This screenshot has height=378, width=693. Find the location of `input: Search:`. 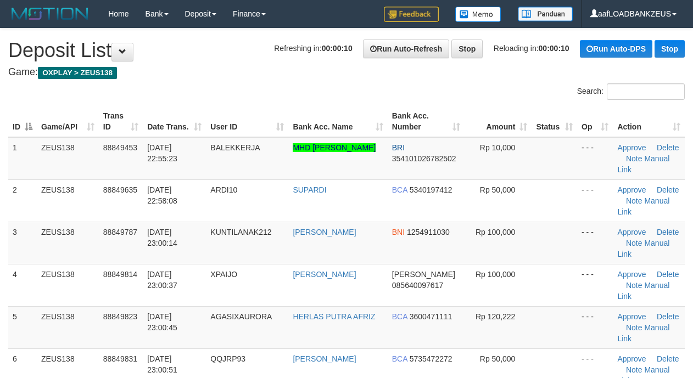

input: Search: is located at coordinates (646, 92).